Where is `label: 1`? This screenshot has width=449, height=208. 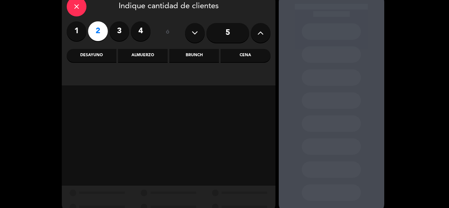
label: 1 is located at coordinates (77, 31).